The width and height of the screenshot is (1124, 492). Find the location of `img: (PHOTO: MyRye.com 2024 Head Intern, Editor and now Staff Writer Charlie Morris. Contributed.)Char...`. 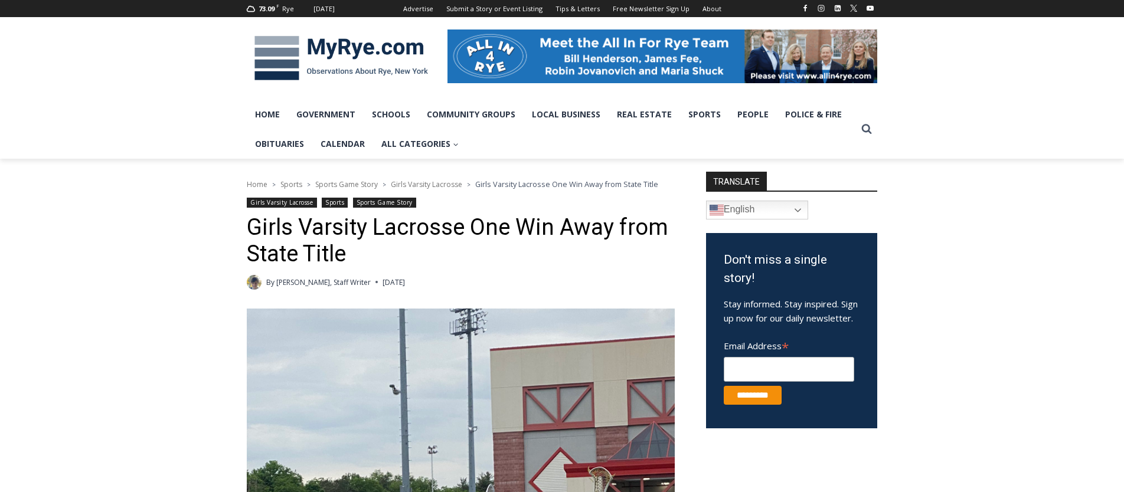

img: (PHOTO: MyRye.com 2024 Head Intern, Editor and now Staff Writer Charlie Morris. Contributed.)Char... is located at coordinates (254, 282).